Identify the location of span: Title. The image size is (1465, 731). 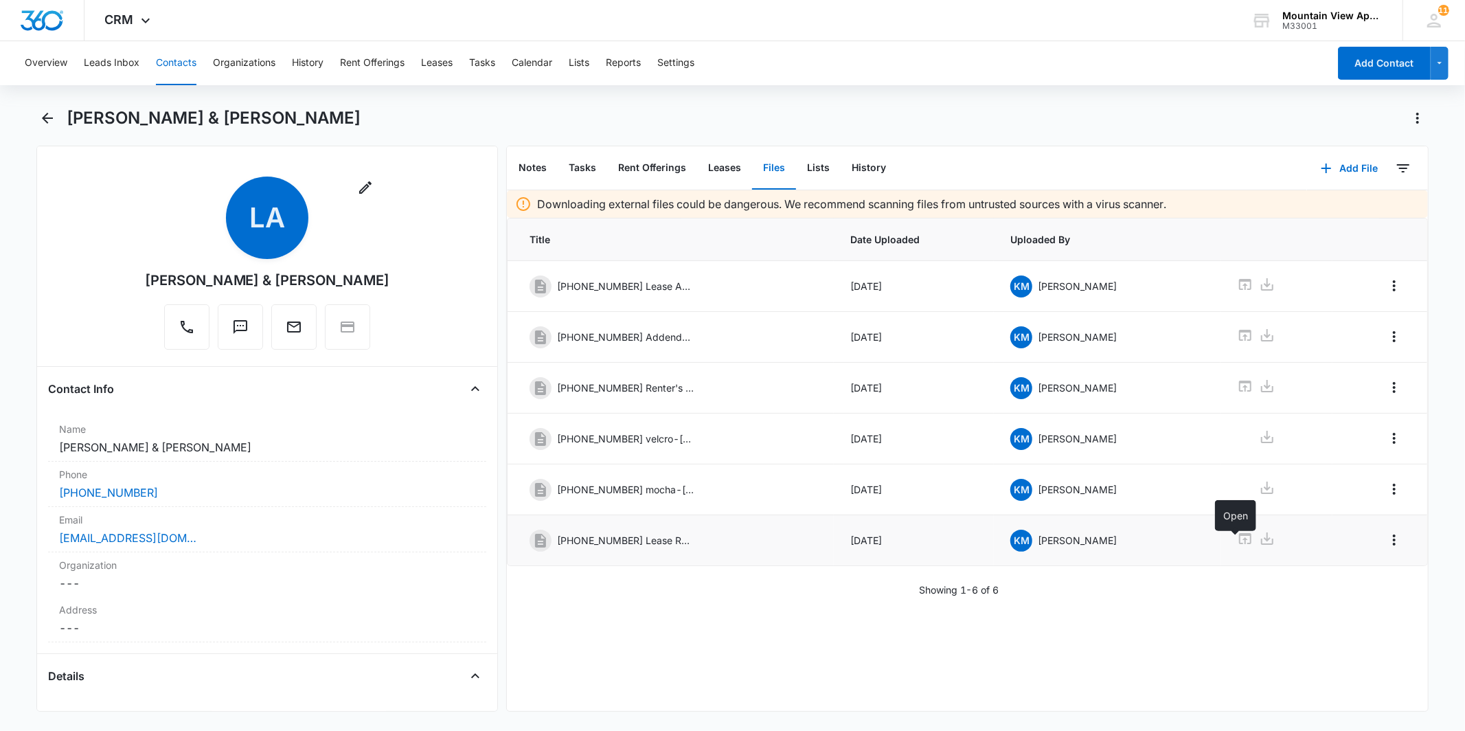
(673, 239).